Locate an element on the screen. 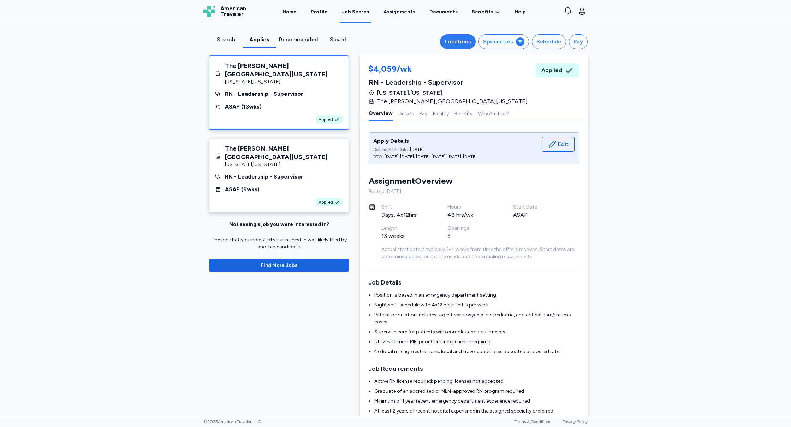 The image size is (791, 427). div: ASAP ( 13 wks) is located at coordinates (243, 107).